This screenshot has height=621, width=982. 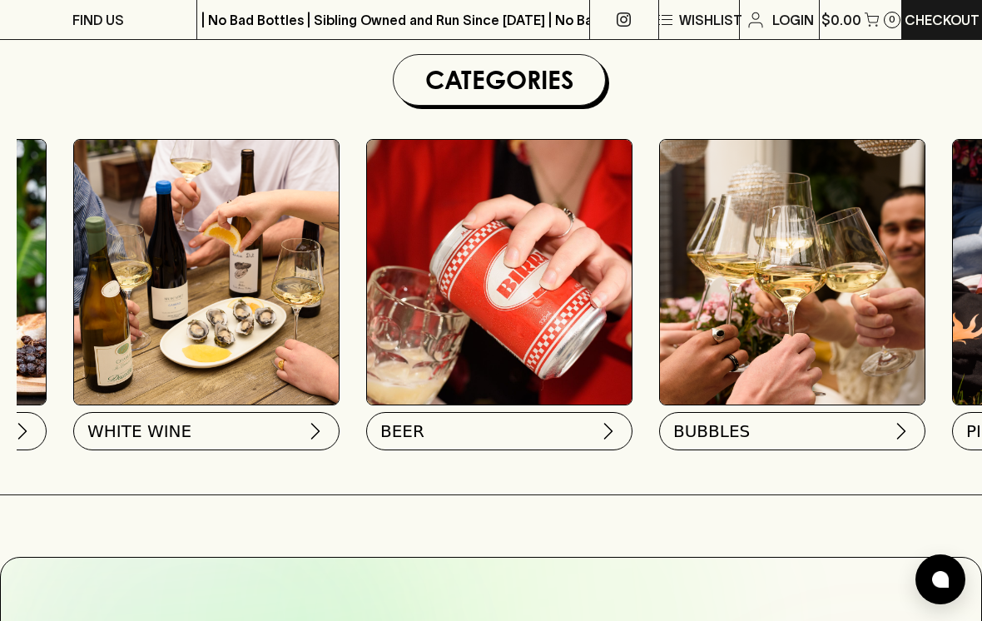 What do you see at coordinates (940, 579) in the screenshot?
I see `img: bubble-icon` at bounding box center [940, 579].